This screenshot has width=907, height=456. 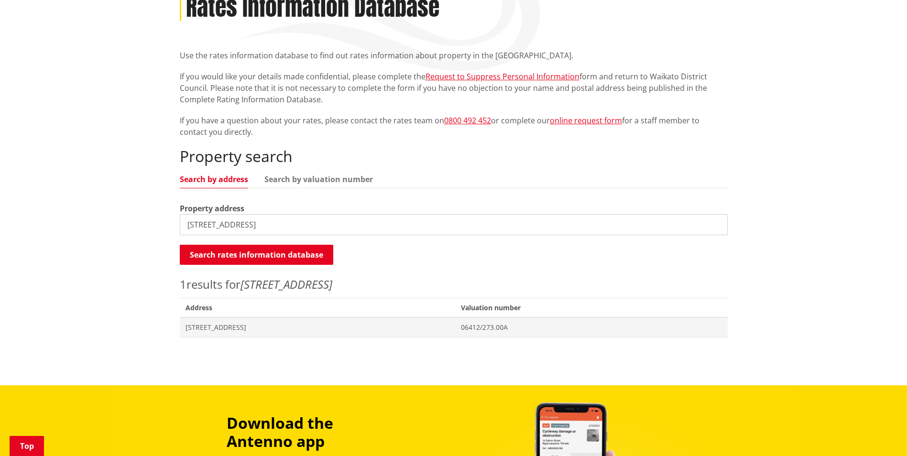 What do you see at coordinates (313, 432) in the screenshot?
I see `h3: Download the Antenno app` at bounding box center [313, 432].